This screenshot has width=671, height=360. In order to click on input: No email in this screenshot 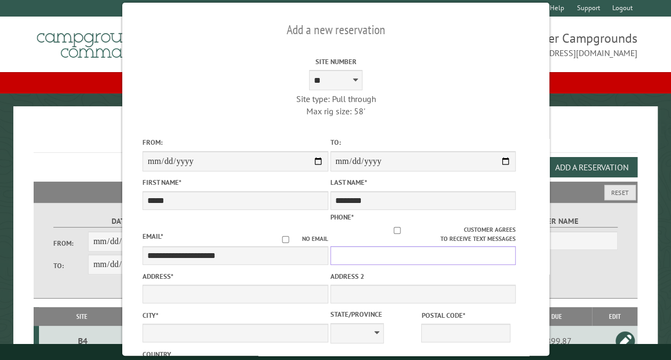, I will do `click(285, 239)`.